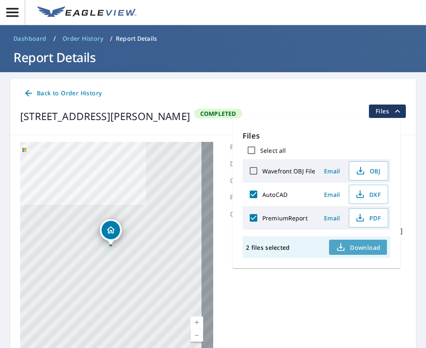  Describe the element at coordinates (368, 171) in the screenshot. I see `button: OBJ` at that location.